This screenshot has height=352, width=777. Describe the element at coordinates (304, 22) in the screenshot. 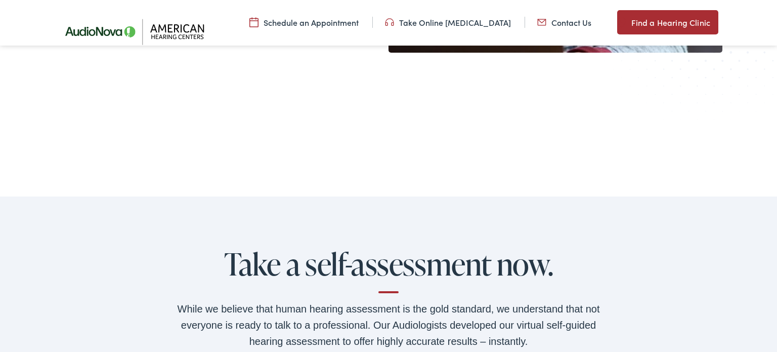

I see `a: Schedule an Appointment` at that location.